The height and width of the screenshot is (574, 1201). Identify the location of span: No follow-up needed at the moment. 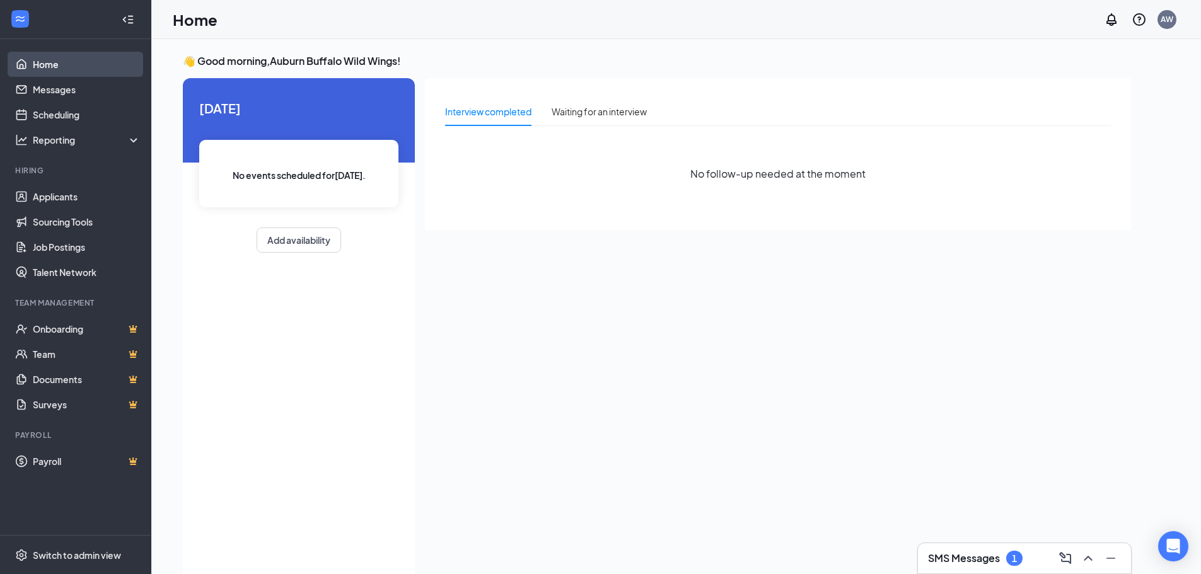
(778, 173).